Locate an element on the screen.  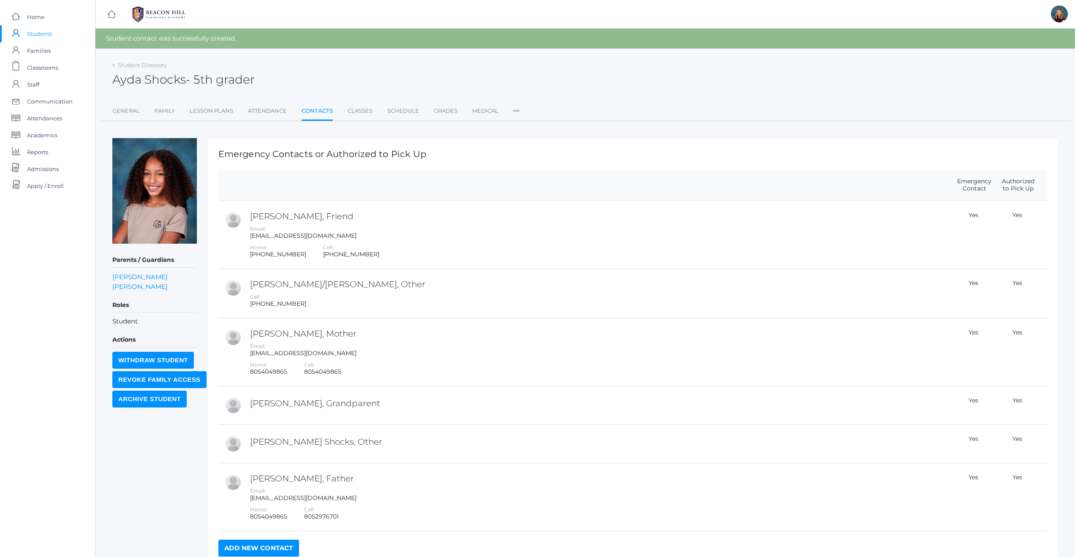
span: Apply / Enroll is located at coordinates (45, 186).